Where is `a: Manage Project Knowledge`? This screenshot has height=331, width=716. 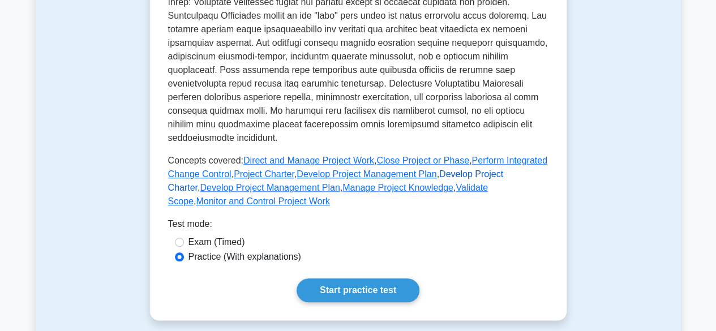 a: Manage Project Knowledge is located at coordinates (398, 187).